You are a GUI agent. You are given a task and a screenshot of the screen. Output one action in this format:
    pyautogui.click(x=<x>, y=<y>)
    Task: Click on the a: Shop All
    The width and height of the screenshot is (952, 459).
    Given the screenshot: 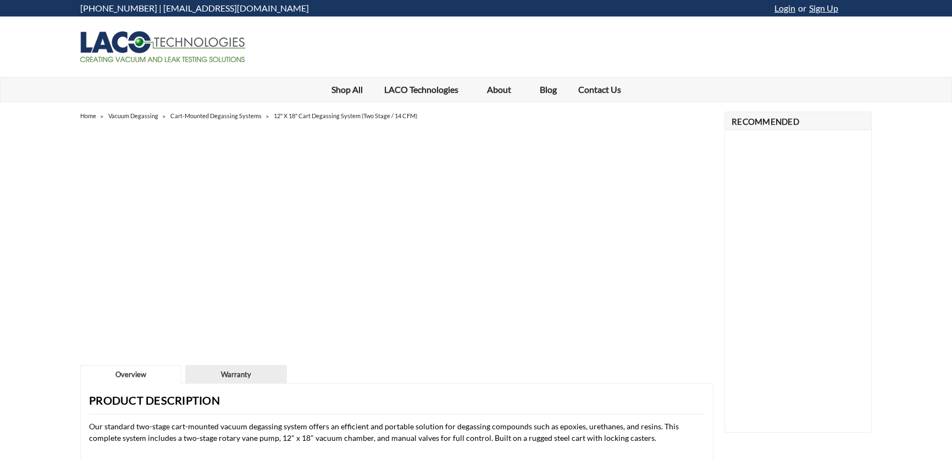 What is the action you would take?
    pyautogui.click(x=347, y=90)
    